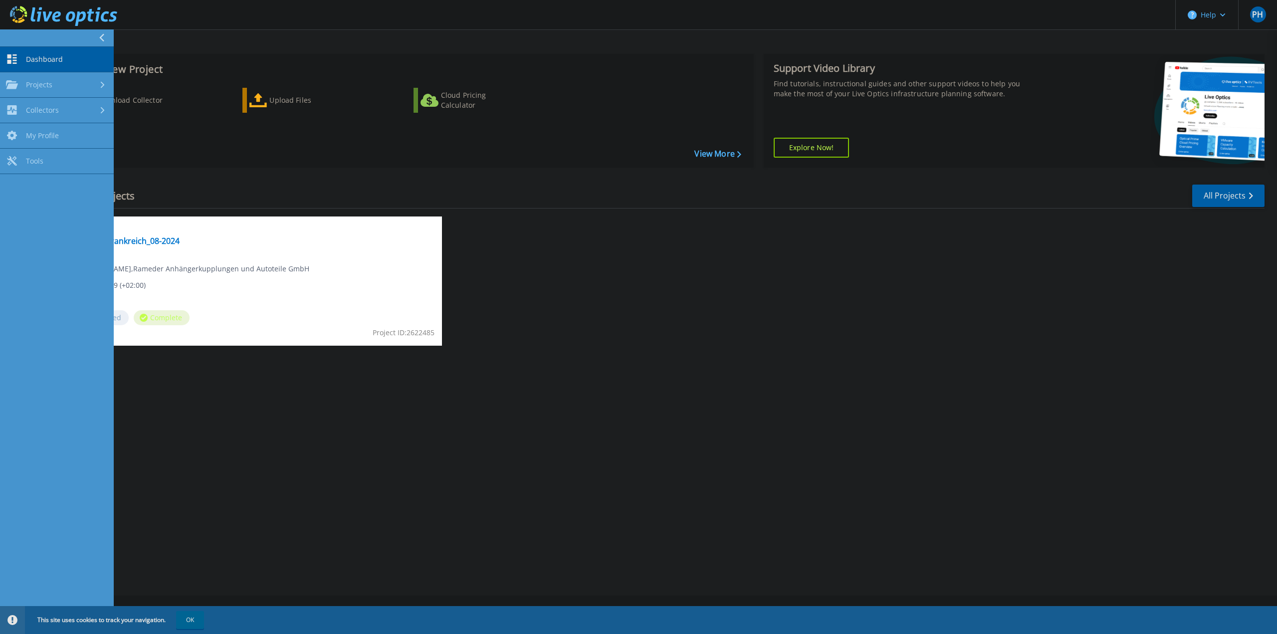 Image resolution: width=1277 pixels, height=634 pixels. Describe the element at coordinates (34, 161) in the screenshot. I see `span: Tools` at that location.